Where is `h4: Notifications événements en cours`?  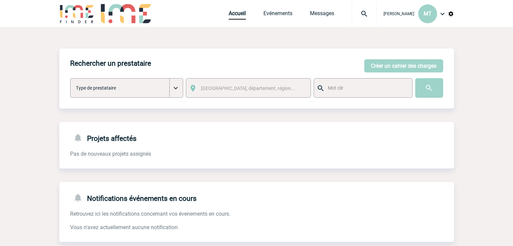 h4: Notifications événements en cours is located at coordinates (133, 198).